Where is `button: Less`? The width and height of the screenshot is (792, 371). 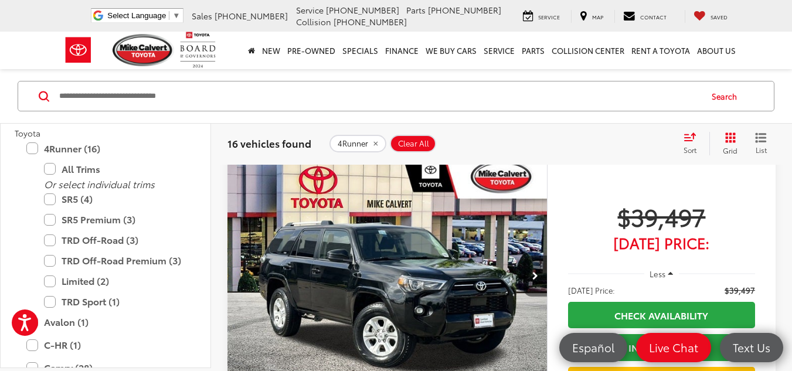
button: Less is located at coordinates (662, 274).